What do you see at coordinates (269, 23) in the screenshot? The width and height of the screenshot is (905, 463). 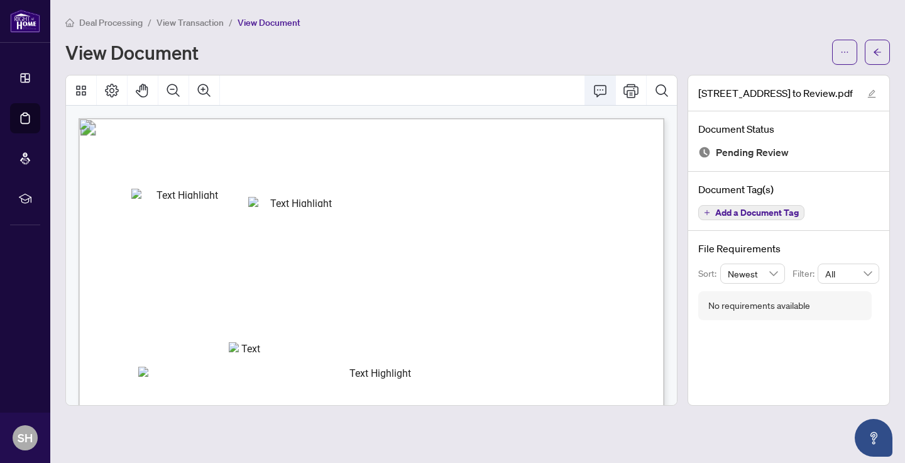 I see `span: View Document` at bounding box center [269, 23].